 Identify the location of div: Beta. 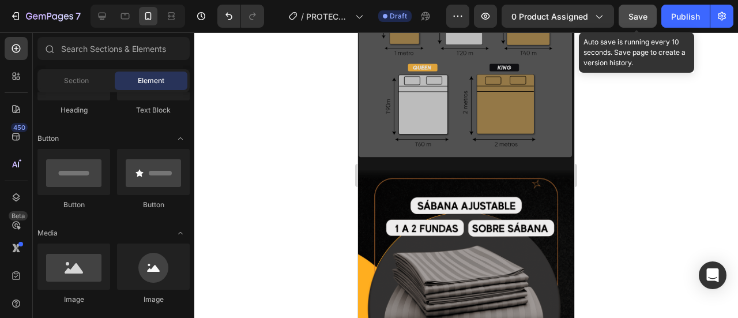
(18, 216).